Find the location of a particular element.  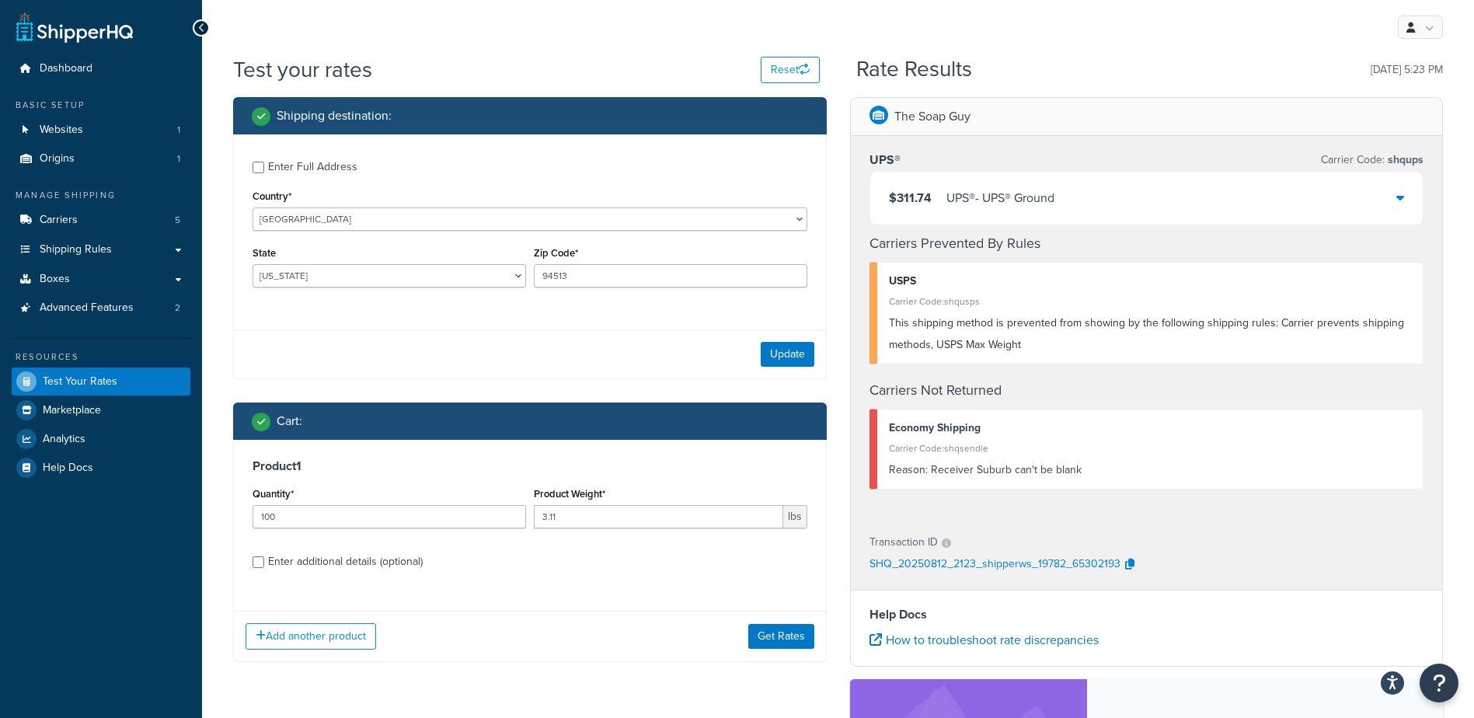

span: Shipping Rules is located at coordinates (75, 249).